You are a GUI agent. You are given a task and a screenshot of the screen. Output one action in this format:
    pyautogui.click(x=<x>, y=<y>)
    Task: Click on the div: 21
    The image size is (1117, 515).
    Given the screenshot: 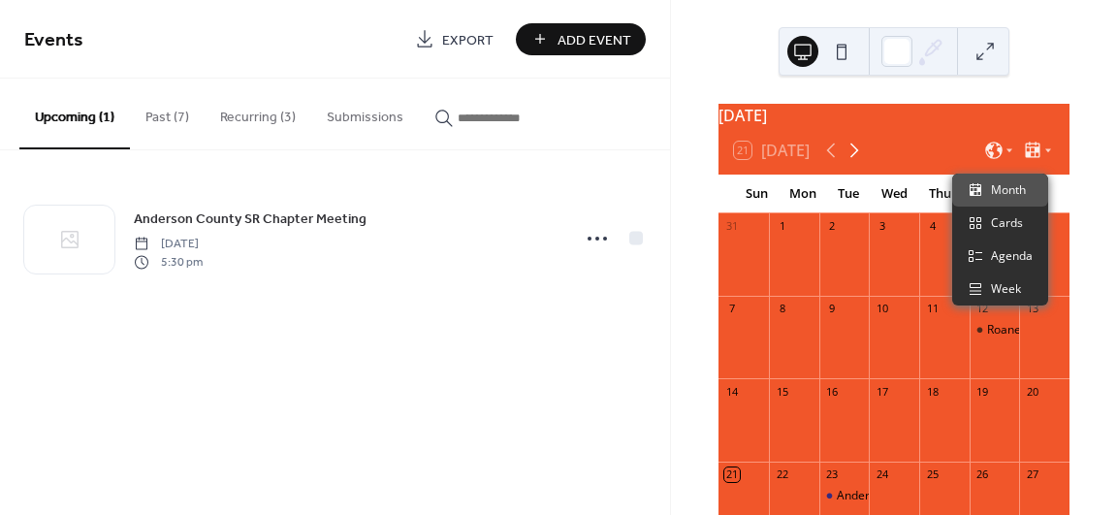 What is the action you would take?
    pyautogui.click(x=731, y=474)
    